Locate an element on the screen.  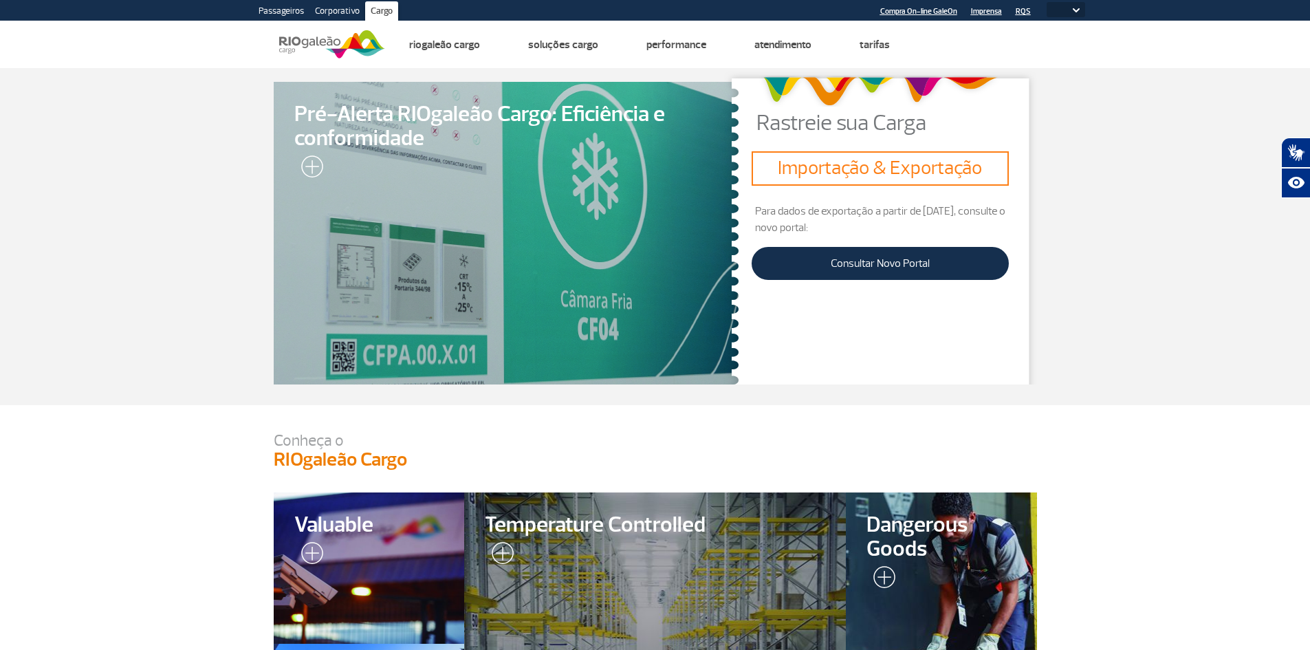
div: Plugin de acessibilidade da Hand Talk. is located at coordinates (1295, 168).